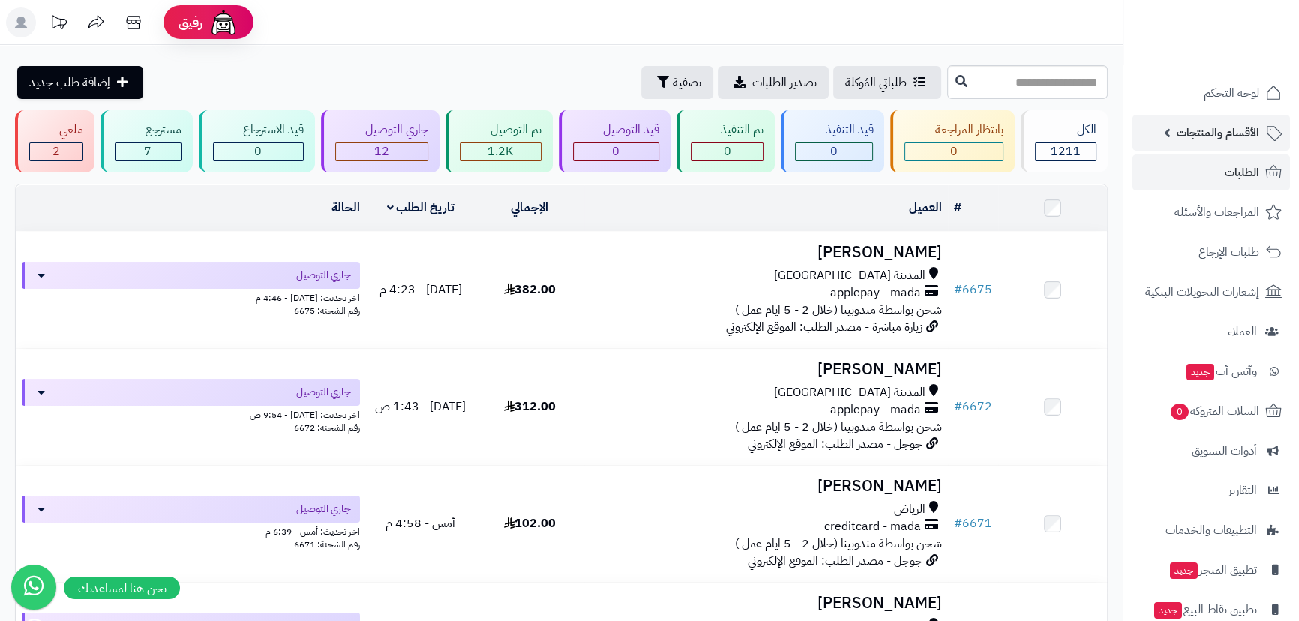  Describe the element at coordinates (70, 83) in the screenshot. I see `span: إضافة طلب جديد` at that location.